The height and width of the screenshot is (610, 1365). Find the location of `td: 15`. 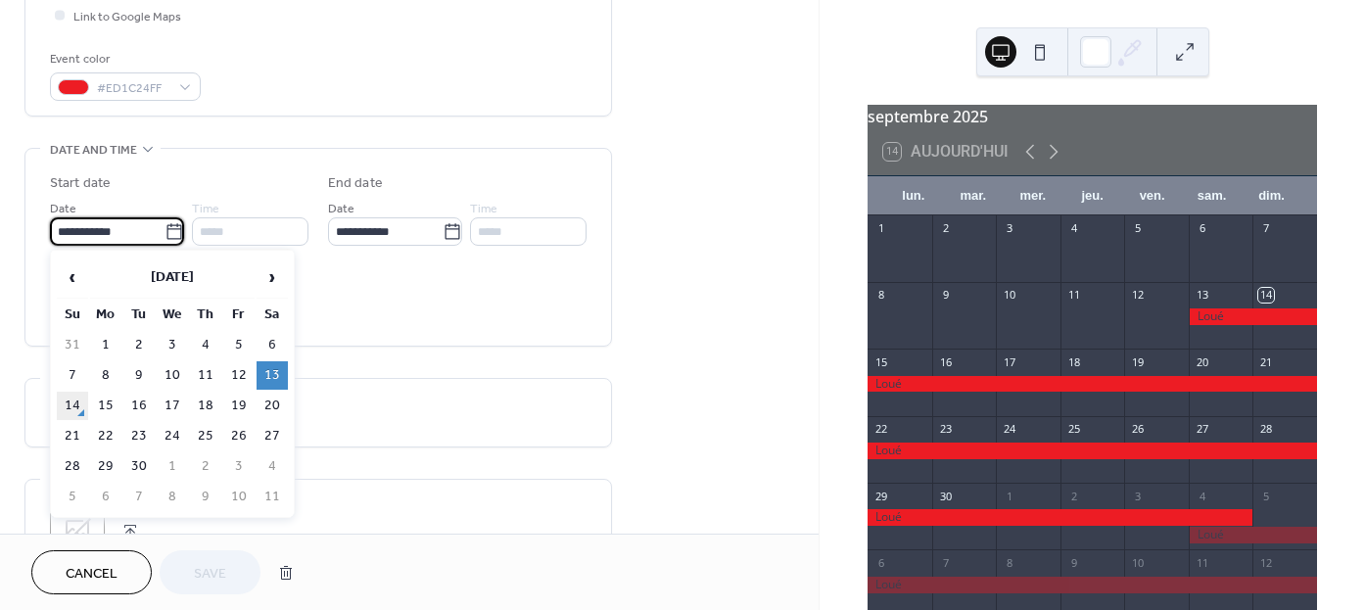

td: 15 is located at coordinates (106, 405).